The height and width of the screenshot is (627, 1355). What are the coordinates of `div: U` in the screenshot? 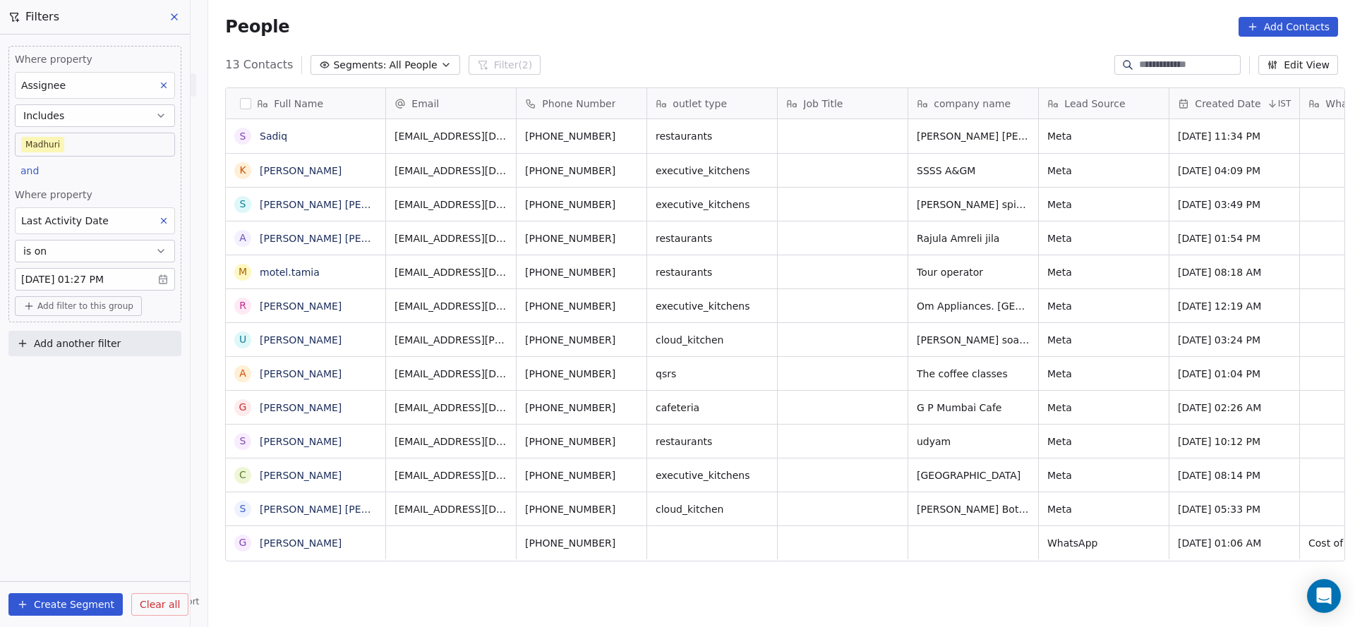 It's located at (243, 339).